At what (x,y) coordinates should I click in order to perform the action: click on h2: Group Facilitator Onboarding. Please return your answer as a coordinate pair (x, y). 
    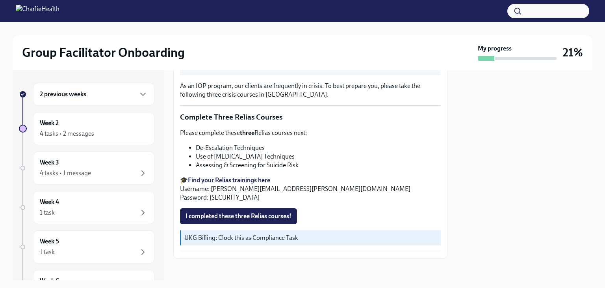
    Looking at the image, I should click on (103, 52).